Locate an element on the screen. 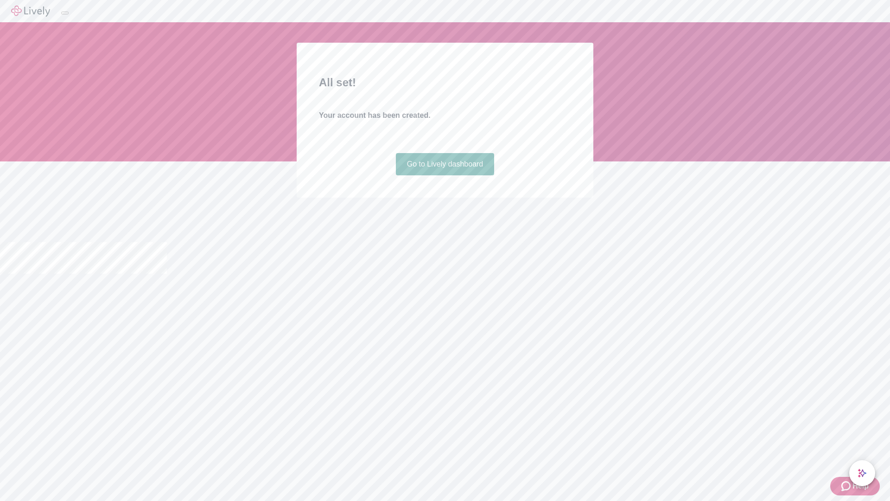 The width and height of the screenshot is (890, 501). button: Zendesk support iconHelp is located at coordinates (855, 486).